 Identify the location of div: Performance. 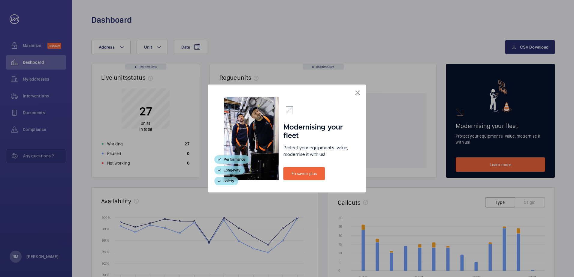
(232, 160).